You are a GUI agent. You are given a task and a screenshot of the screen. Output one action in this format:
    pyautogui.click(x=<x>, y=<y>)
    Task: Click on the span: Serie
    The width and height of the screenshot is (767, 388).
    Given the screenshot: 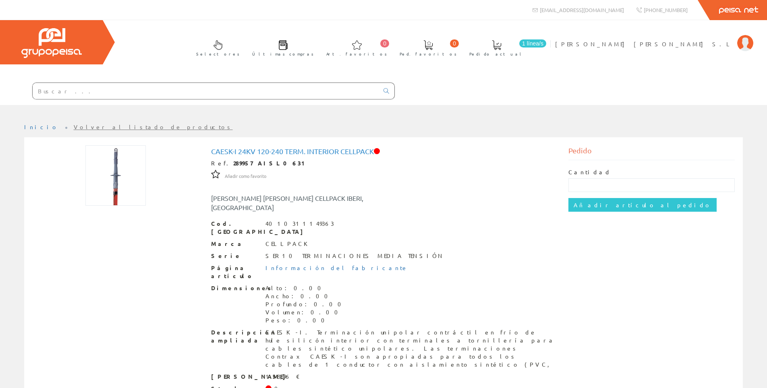 What is the action you would take?
    pyautogui.click(x=235, y=256)
    